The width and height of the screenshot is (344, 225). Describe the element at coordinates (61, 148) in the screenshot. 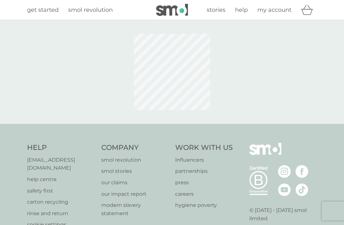

I see `h4: Help` at that location.